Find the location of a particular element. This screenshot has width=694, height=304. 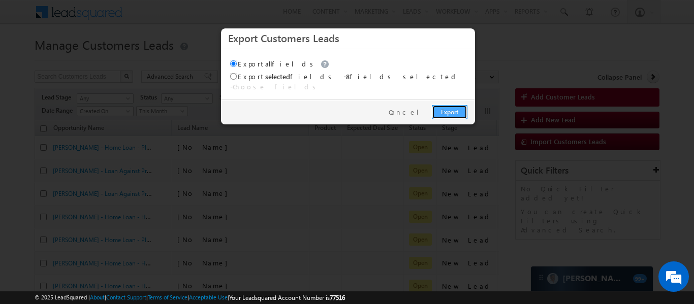

input: Exportselectedfields is located at coordinates (233, 76).